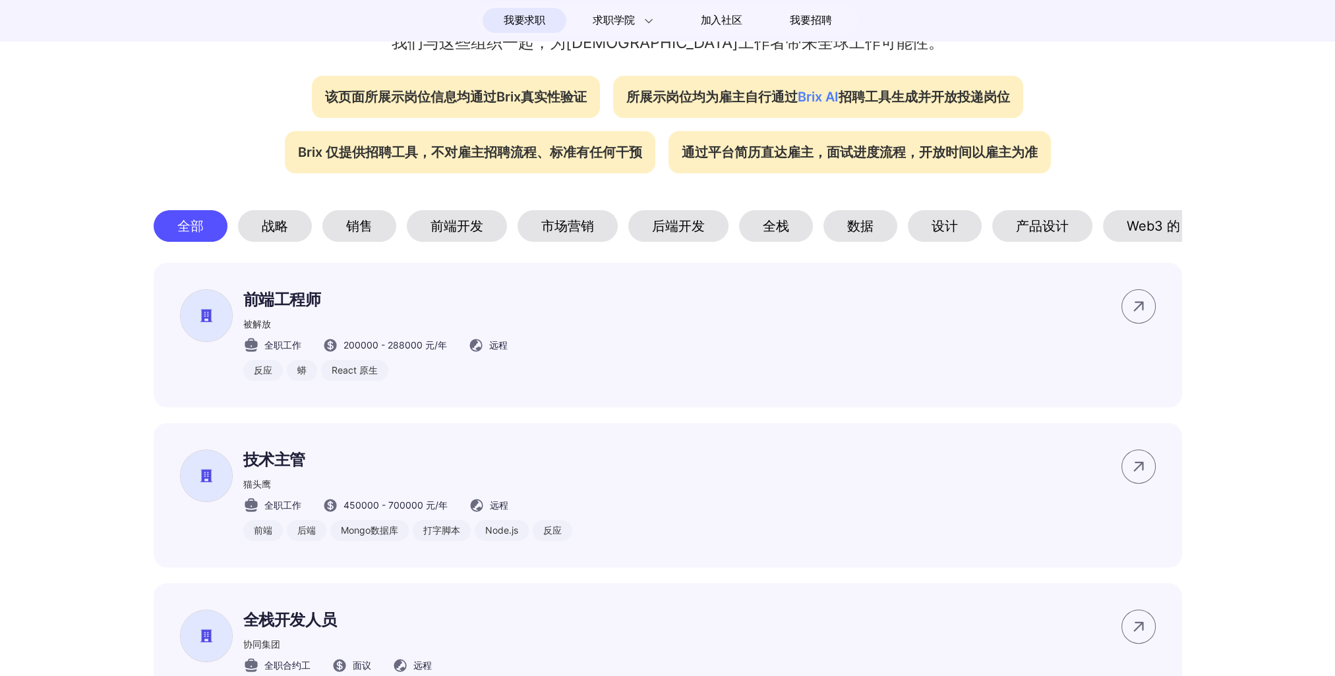 The height and width of the screenshot is (676, 1335). Describe the element at coordinates (1042, 226) in the screenshot. I see `div: 产品设计` at that location.